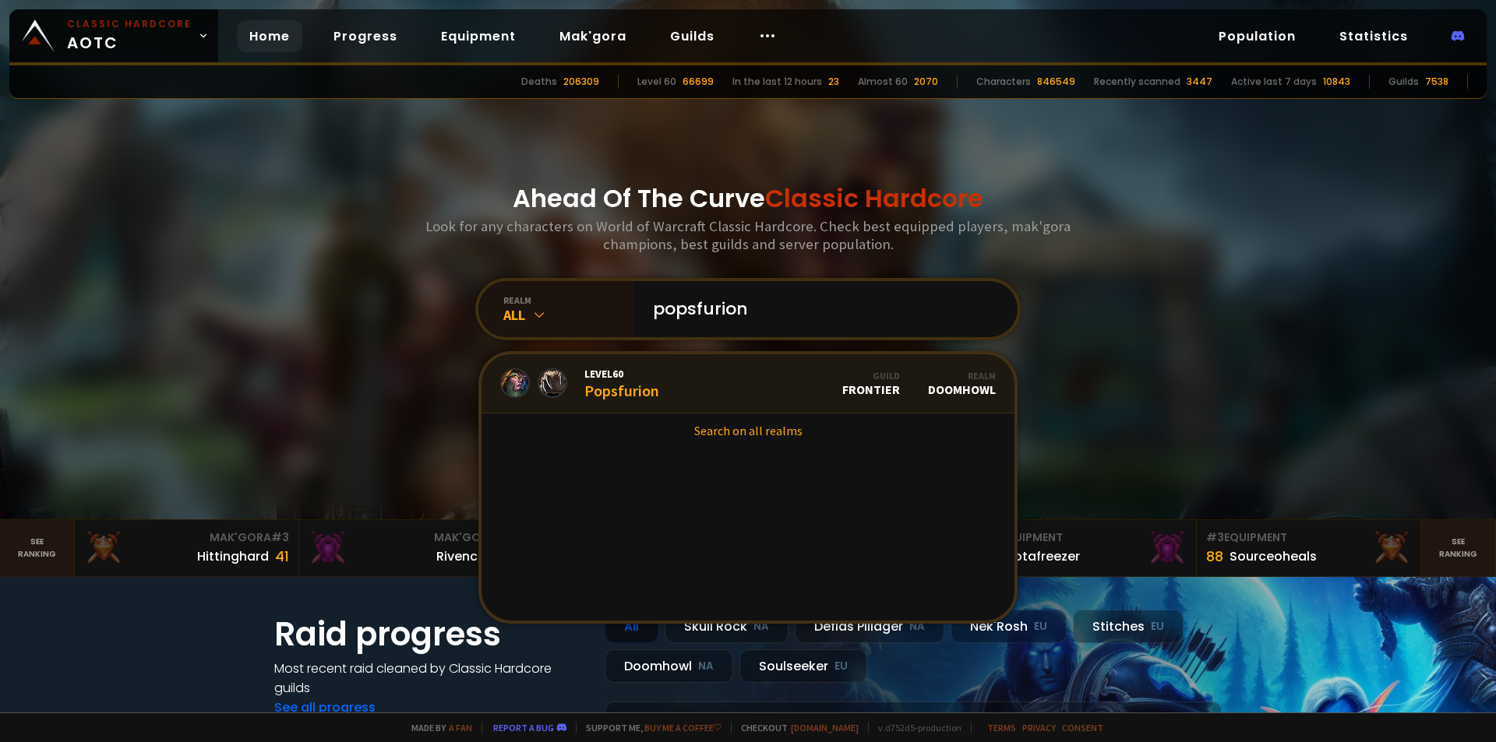  Describe the element at coordinates (883, 82) in the screenshot. I see `div: Almost 60` at that location.